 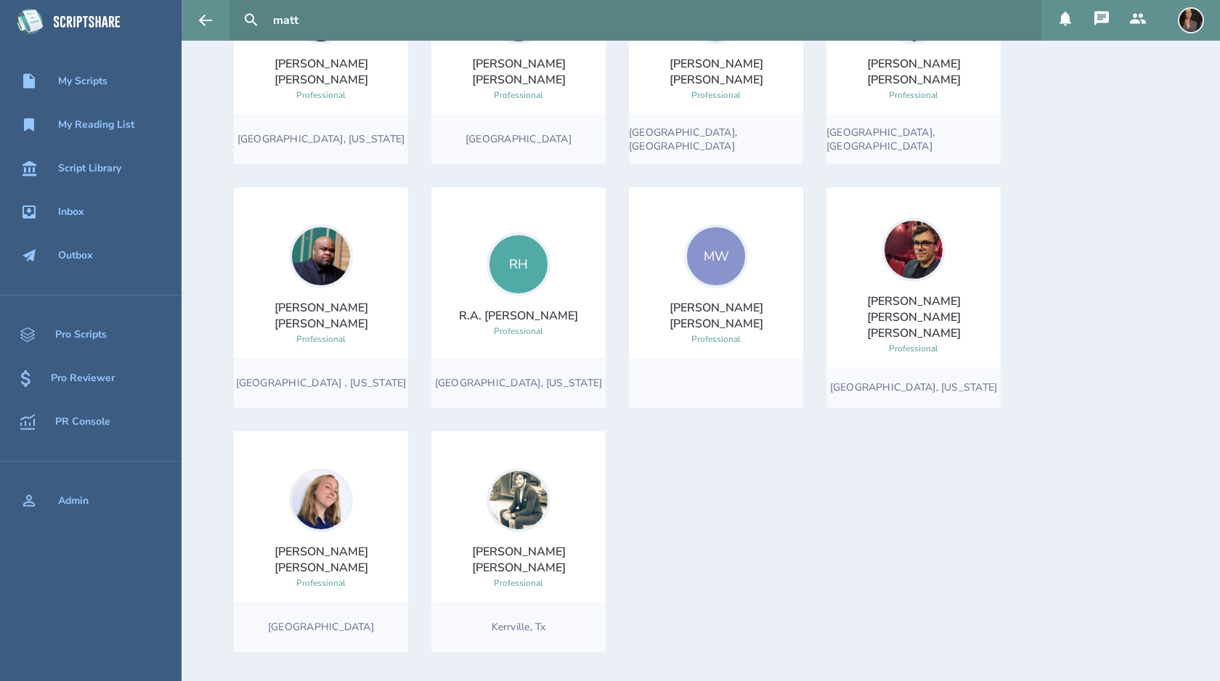 I want to click on div: Pro Reviewer, so click(x=83, y=378).